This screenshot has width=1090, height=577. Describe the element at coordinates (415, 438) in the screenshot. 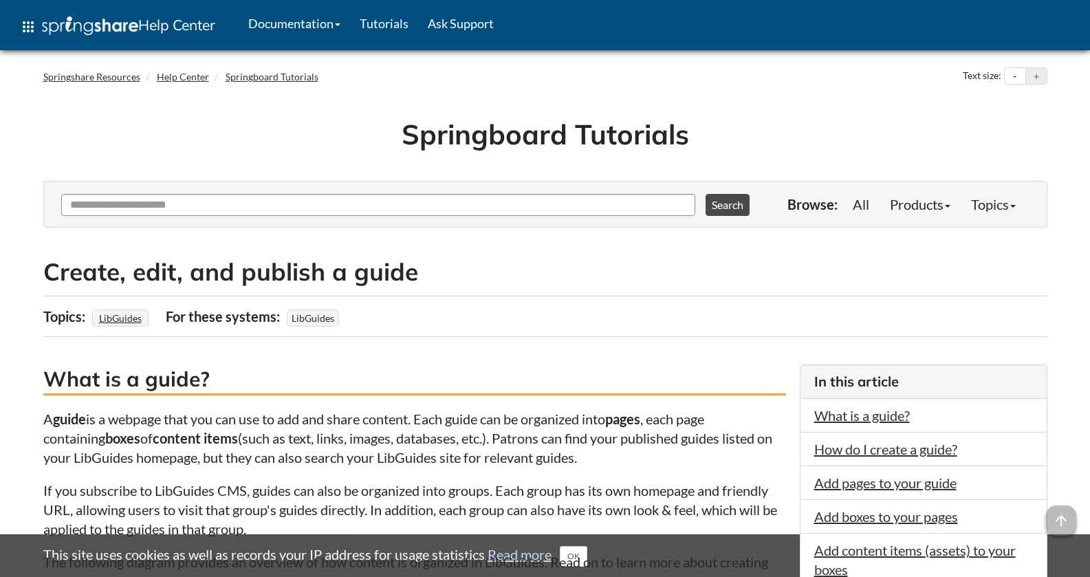

I see `p: A is a webpage that you can use to add and share content. Each guide can be organized into , each...` at that location.